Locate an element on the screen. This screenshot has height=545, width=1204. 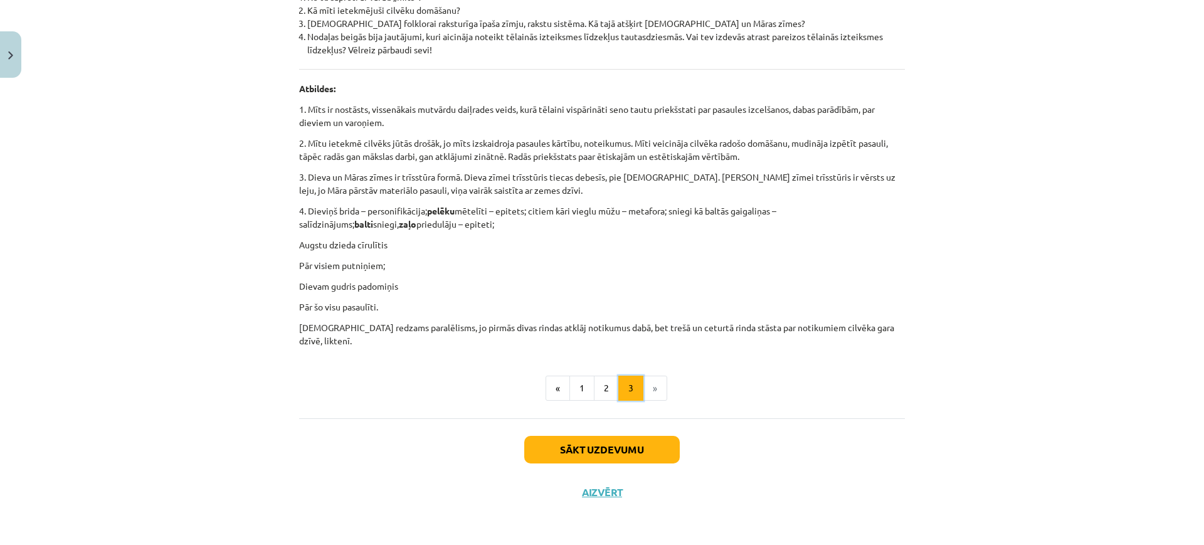
b: pelēku is located at coordinates (441, 211).